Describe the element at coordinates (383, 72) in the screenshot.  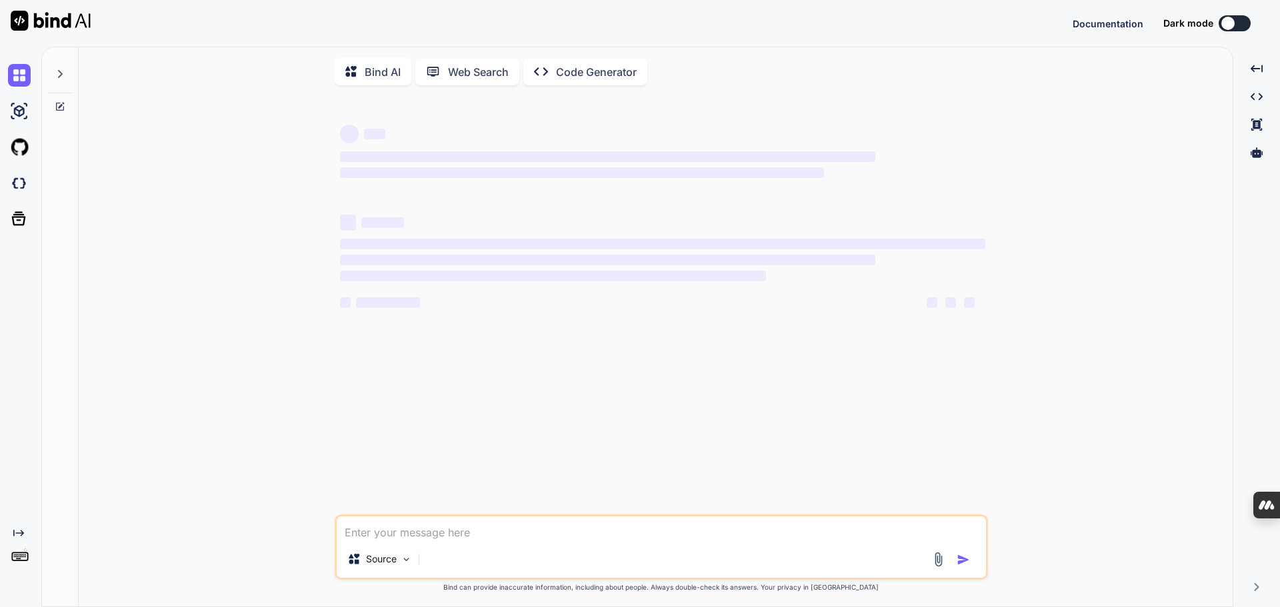
I see `p: Bind AI` at that location.